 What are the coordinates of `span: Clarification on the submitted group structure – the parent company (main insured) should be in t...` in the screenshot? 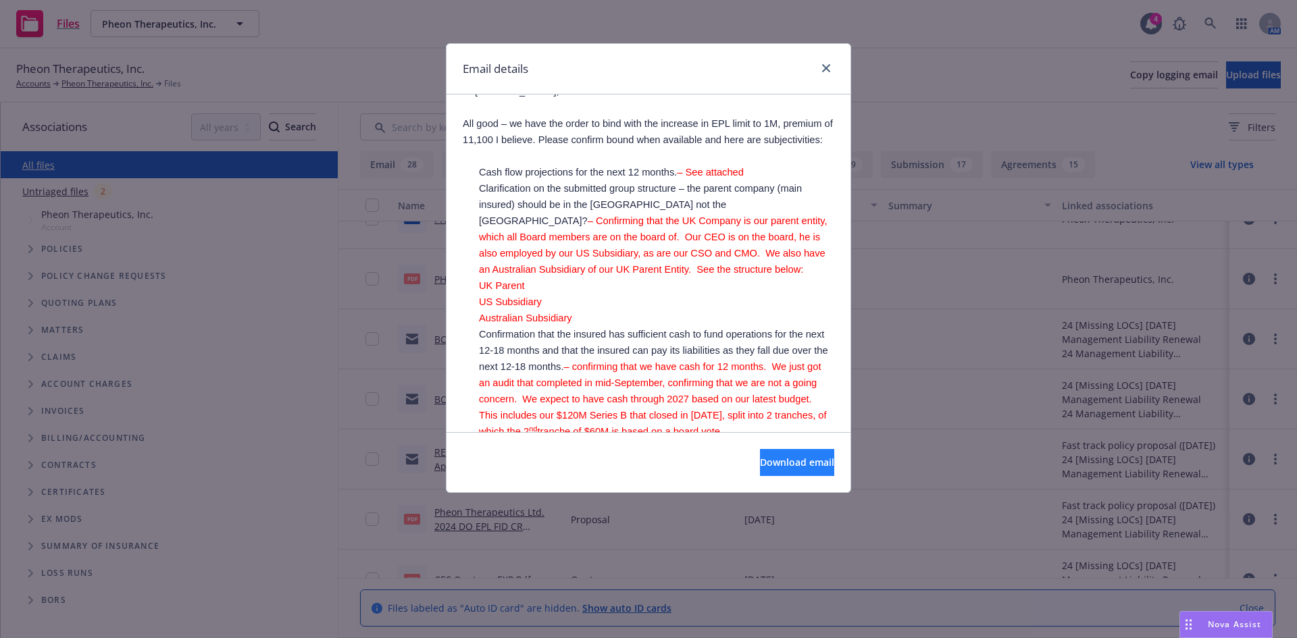 It's located at (653, 229).